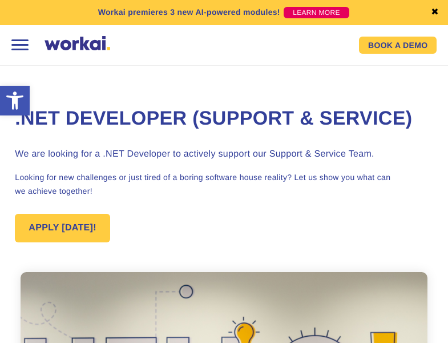 The height and width of the screenshot is (343, 448). What do you see at coordinates (316, 13) in the screenshot?
I see `a: LEARN MORE` at bounding box center [316, 13].